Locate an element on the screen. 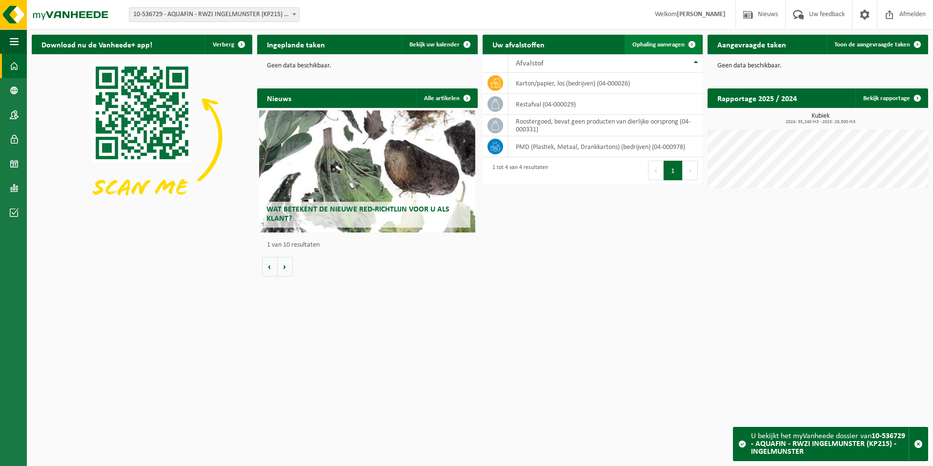  a: Ophaling aanvragen is located at coordinates (663, 44).